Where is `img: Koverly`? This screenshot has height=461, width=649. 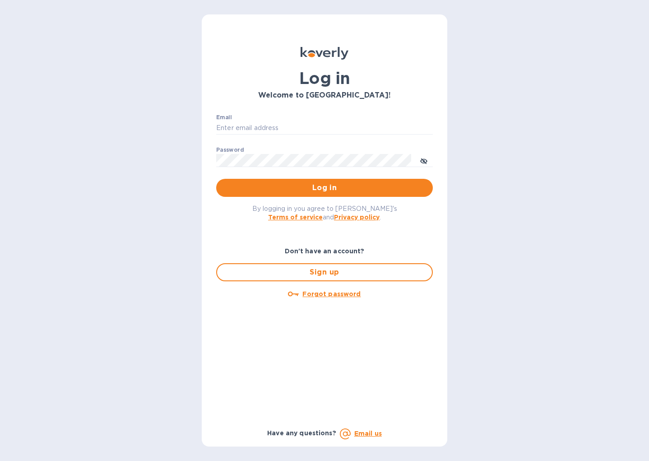
img: Koverly is located at coordinates (325, 53).